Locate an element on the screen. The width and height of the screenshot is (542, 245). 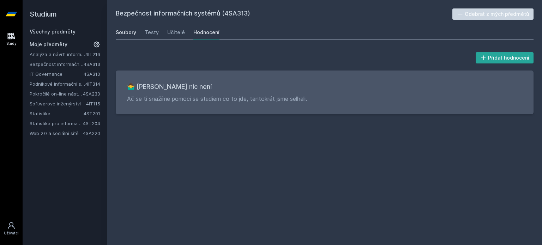
a: Soubory is located at coordinates (126, 32).